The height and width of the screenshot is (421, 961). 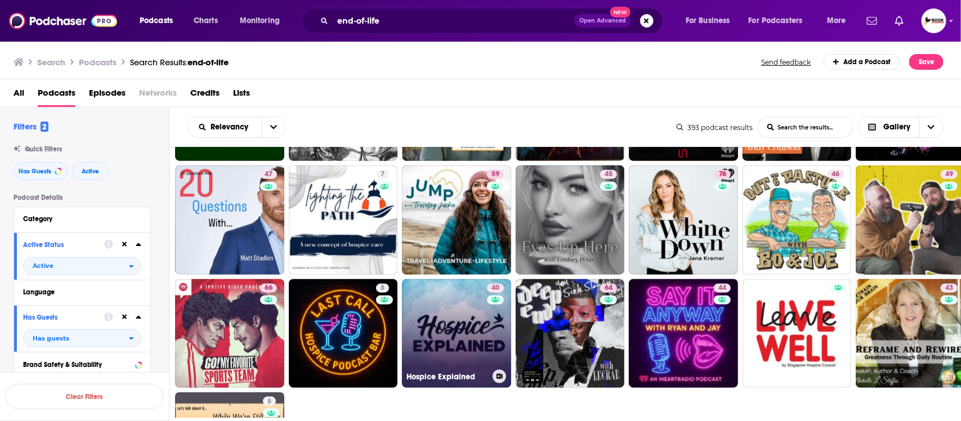 What do you see at coordinates (949, 175) in the screenshot?
I see `span: 49` at bounding box center [949, 175].